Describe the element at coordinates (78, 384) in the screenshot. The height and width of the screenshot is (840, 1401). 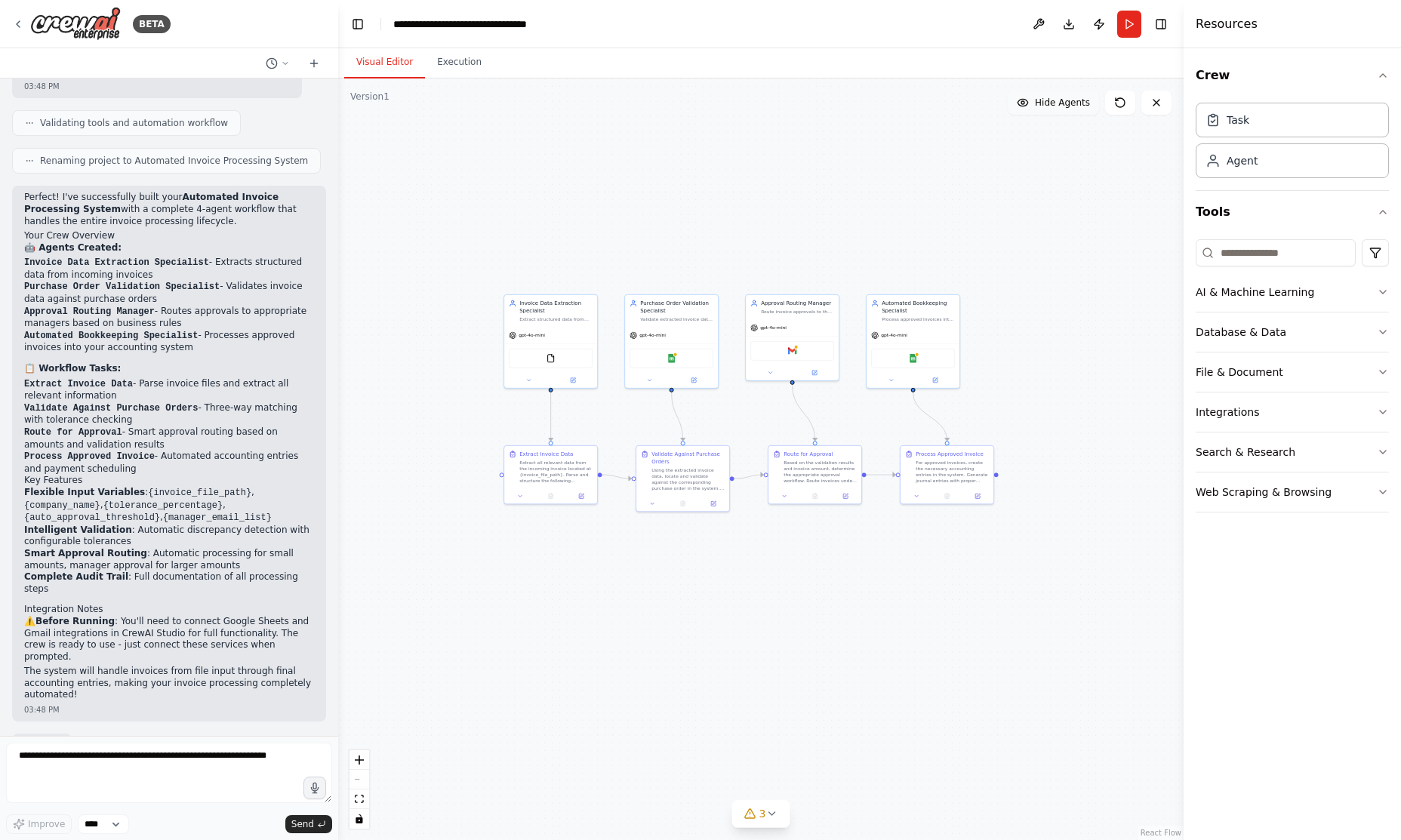
I see `code: Extract Invoice Data` at that location.